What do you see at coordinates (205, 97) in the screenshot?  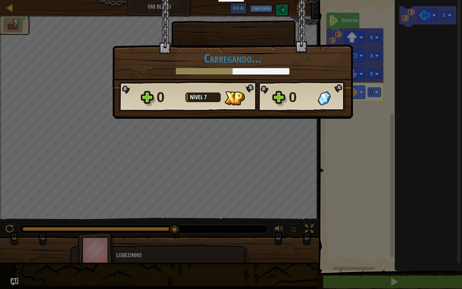 I see `span: 7` at bounding box center [205, 97].